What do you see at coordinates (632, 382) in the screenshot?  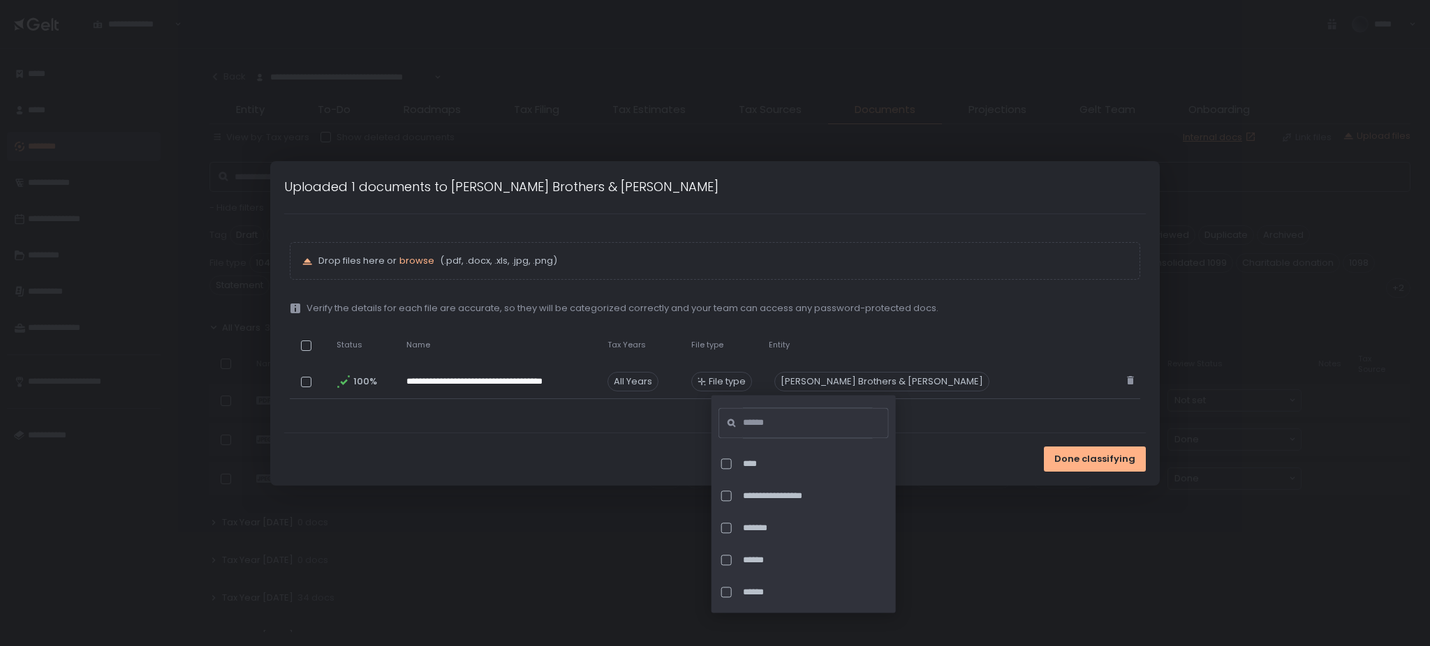 I see `span: All Years` at bounding box center [632, 382].